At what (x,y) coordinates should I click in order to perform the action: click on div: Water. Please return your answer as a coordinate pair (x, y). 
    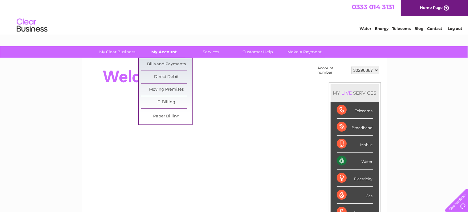
    Looking at the image, I should click on (354, 161).